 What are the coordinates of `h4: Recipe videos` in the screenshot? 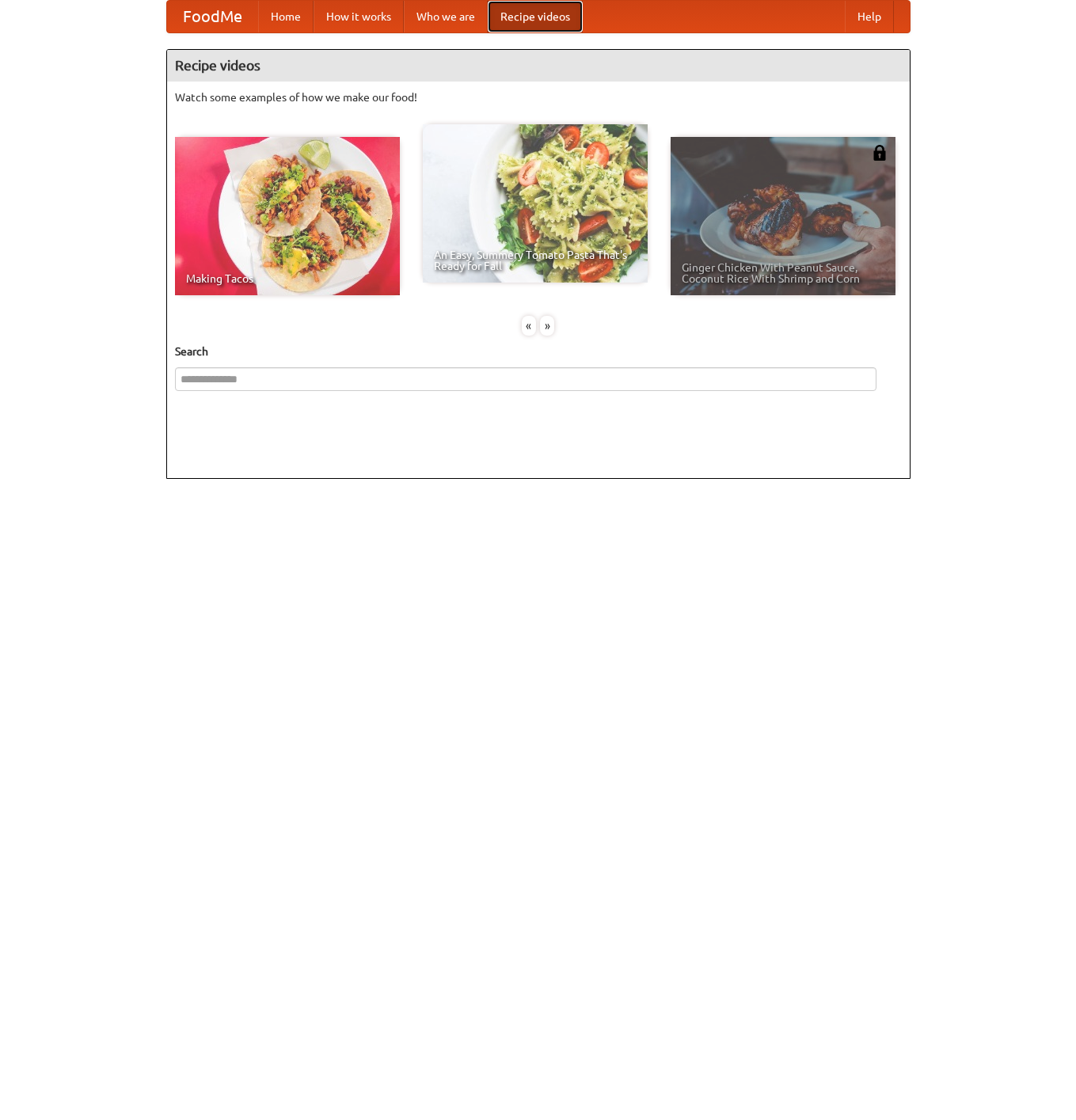 It's located at (538, 66).